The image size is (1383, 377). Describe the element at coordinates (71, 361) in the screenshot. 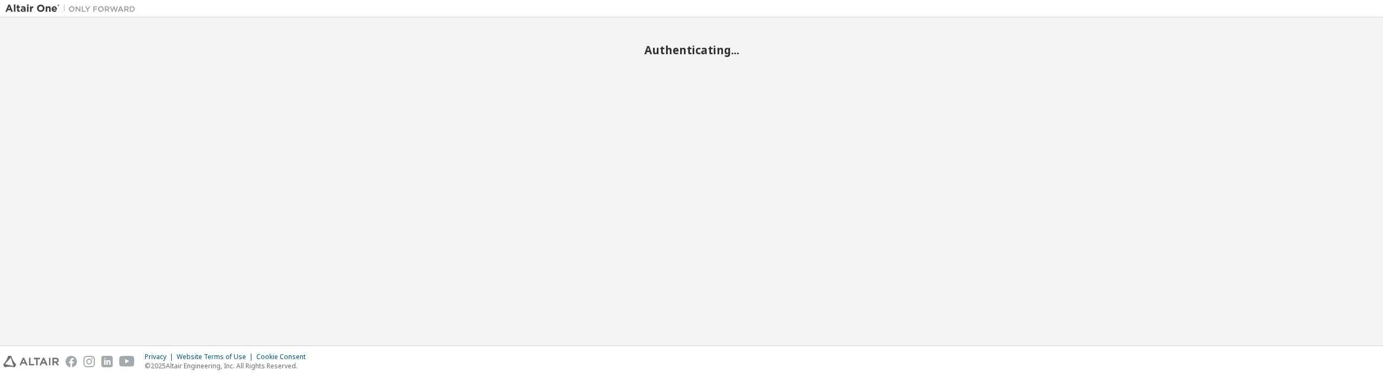

I see `img: facebook.svg` at that location.